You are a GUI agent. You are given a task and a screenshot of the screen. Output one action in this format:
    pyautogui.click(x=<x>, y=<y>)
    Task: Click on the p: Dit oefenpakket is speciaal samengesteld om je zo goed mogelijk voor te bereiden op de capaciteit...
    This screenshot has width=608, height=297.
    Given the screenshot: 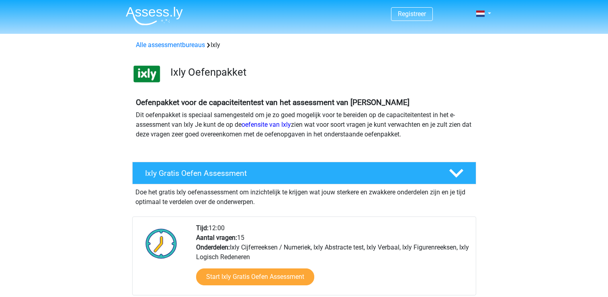 What is the action you would take?
    pyautogui.click(x=304, y=125)
    